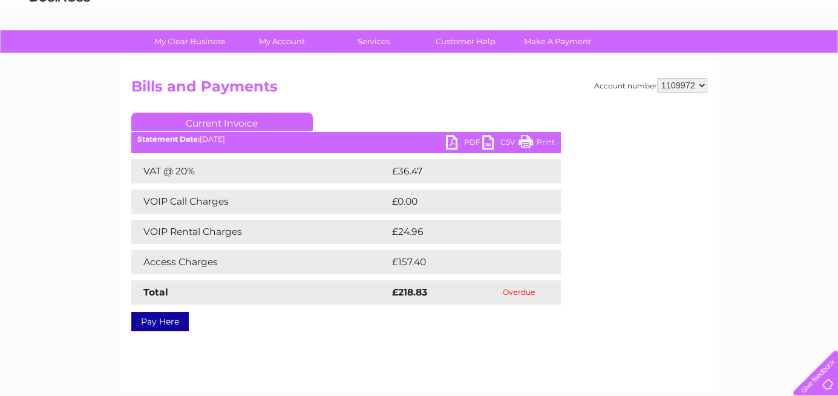  What do you see at coordinates (650, 85) in the screenshot?
I see `div: Account number` at bounding box center [650, 85].